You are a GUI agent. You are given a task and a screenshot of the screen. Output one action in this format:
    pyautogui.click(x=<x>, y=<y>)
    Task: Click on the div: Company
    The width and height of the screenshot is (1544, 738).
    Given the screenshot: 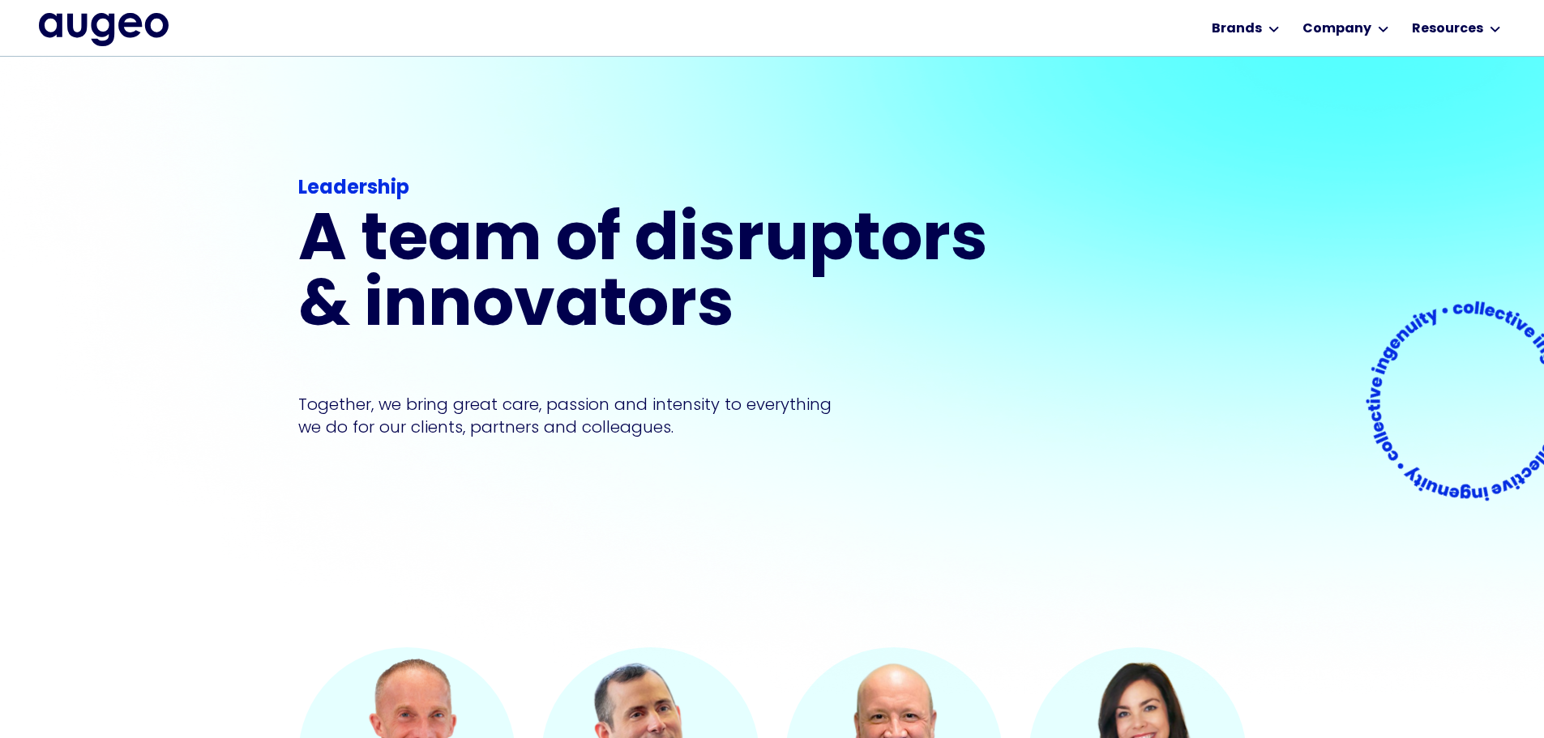 What is the action you would take?
    pyautogui.click(x=1336, y=29)
    